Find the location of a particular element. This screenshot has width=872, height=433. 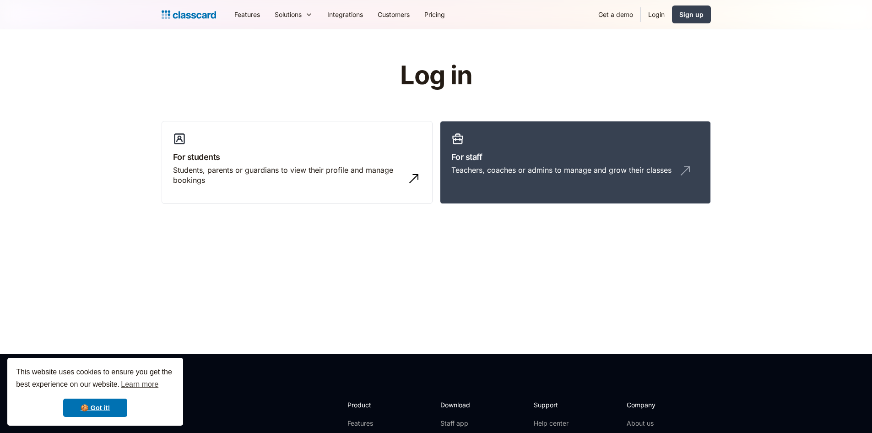

a: Staff app is located at coordinates (459, 423).